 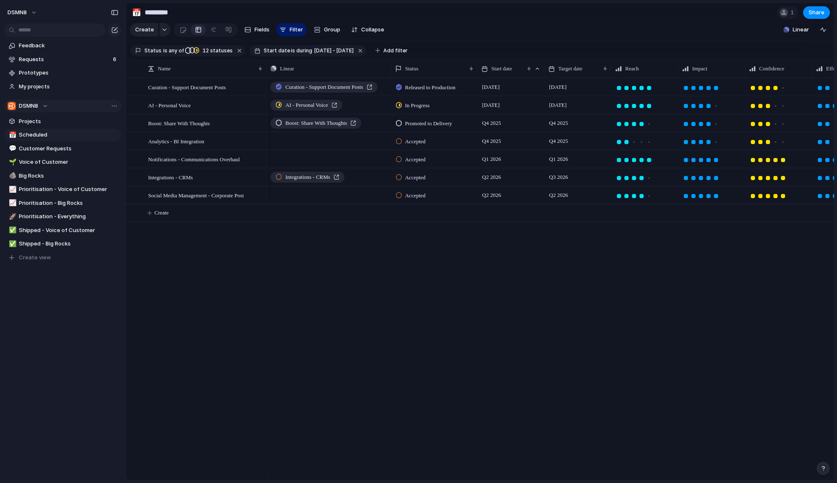 What do you see at coordinates (327, 30) in the screenshot?
I see `button: Group` at bounding box center [327, 30].